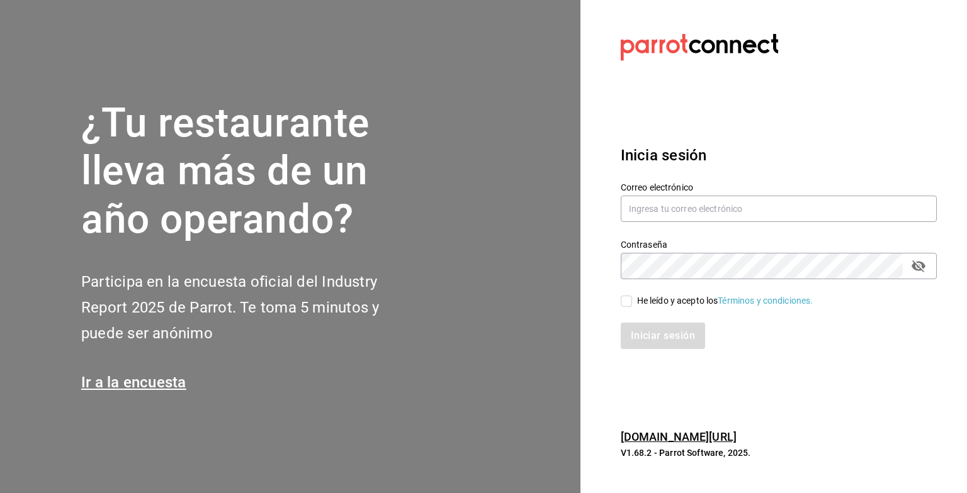  What do you see at coordinates (133, 383) in the screenshot?
I see `a: Ir a la encuesta` at bounding box center [133, 383].